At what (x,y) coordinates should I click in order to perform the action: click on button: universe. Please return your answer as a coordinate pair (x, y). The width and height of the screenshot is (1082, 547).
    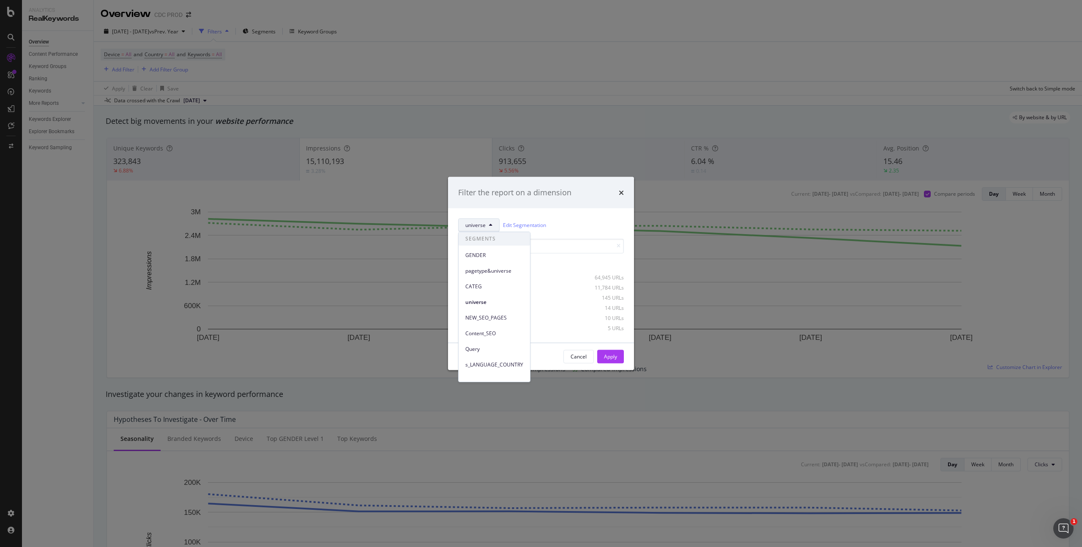
    Looking at the image, I should click on (479, 225).